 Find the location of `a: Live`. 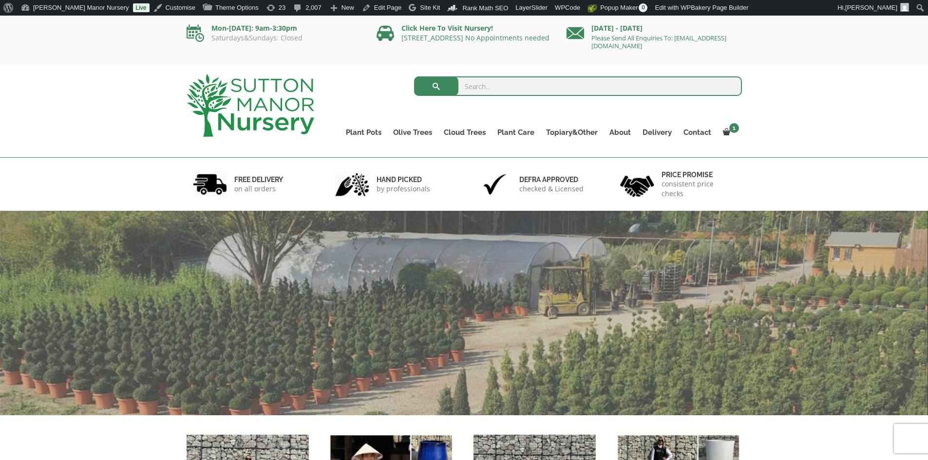

a: Live is located at coordinates (141, 8).